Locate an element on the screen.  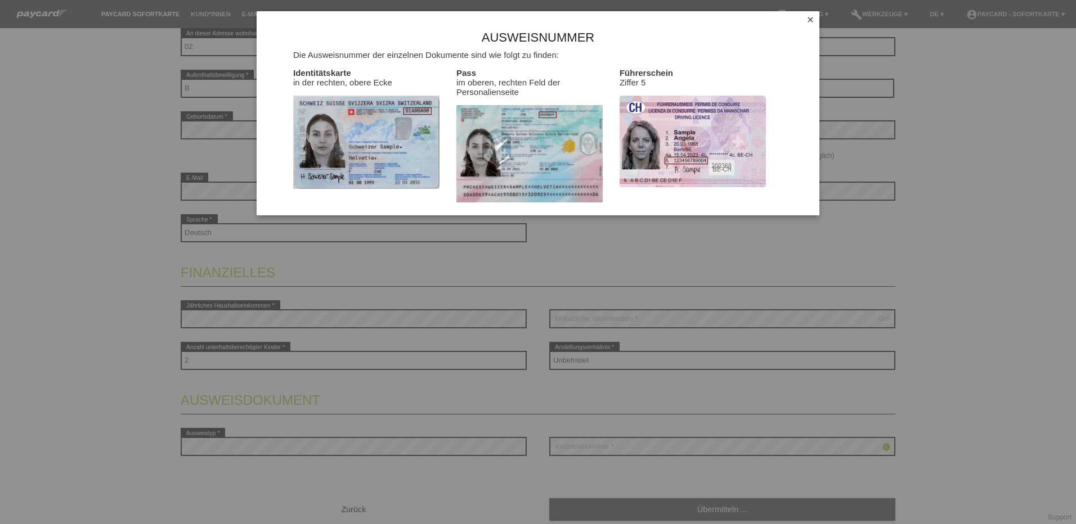
p: Die Ausweisnummer der einzelnen Dokumente sind wie folgt zu finden: is located at coordinates (538, 55).